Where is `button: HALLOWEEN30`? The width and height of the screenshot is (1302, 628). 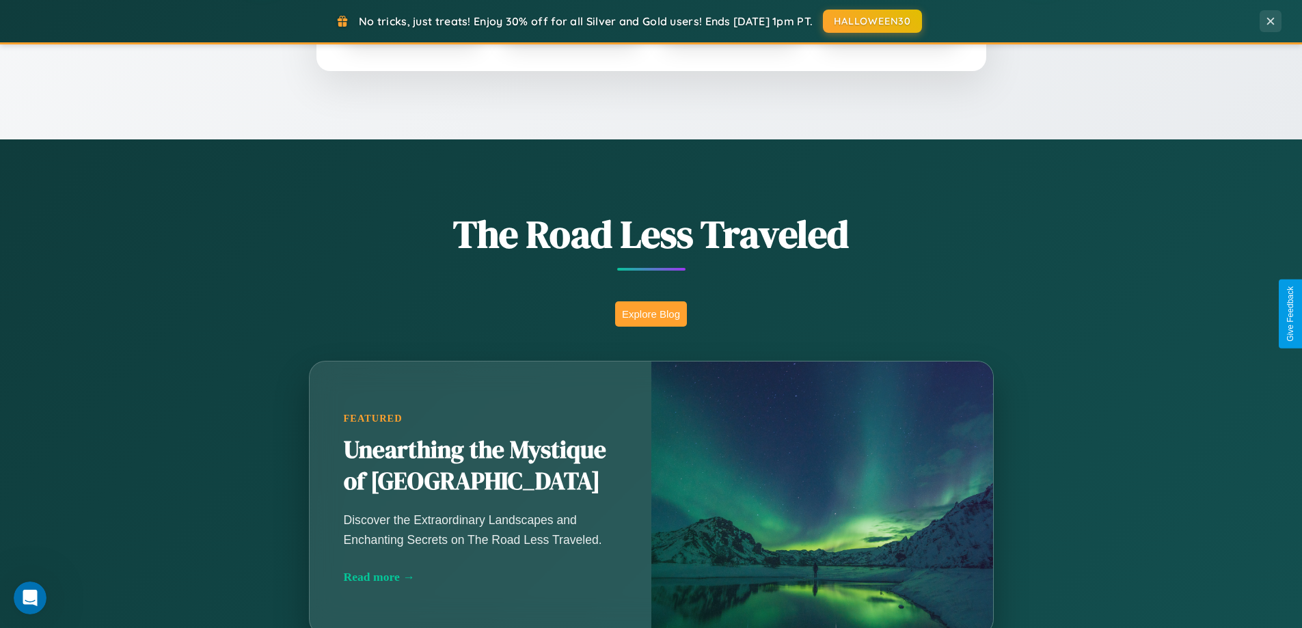 button: HALLOWEEN30 is located at coordinates (872, 21).